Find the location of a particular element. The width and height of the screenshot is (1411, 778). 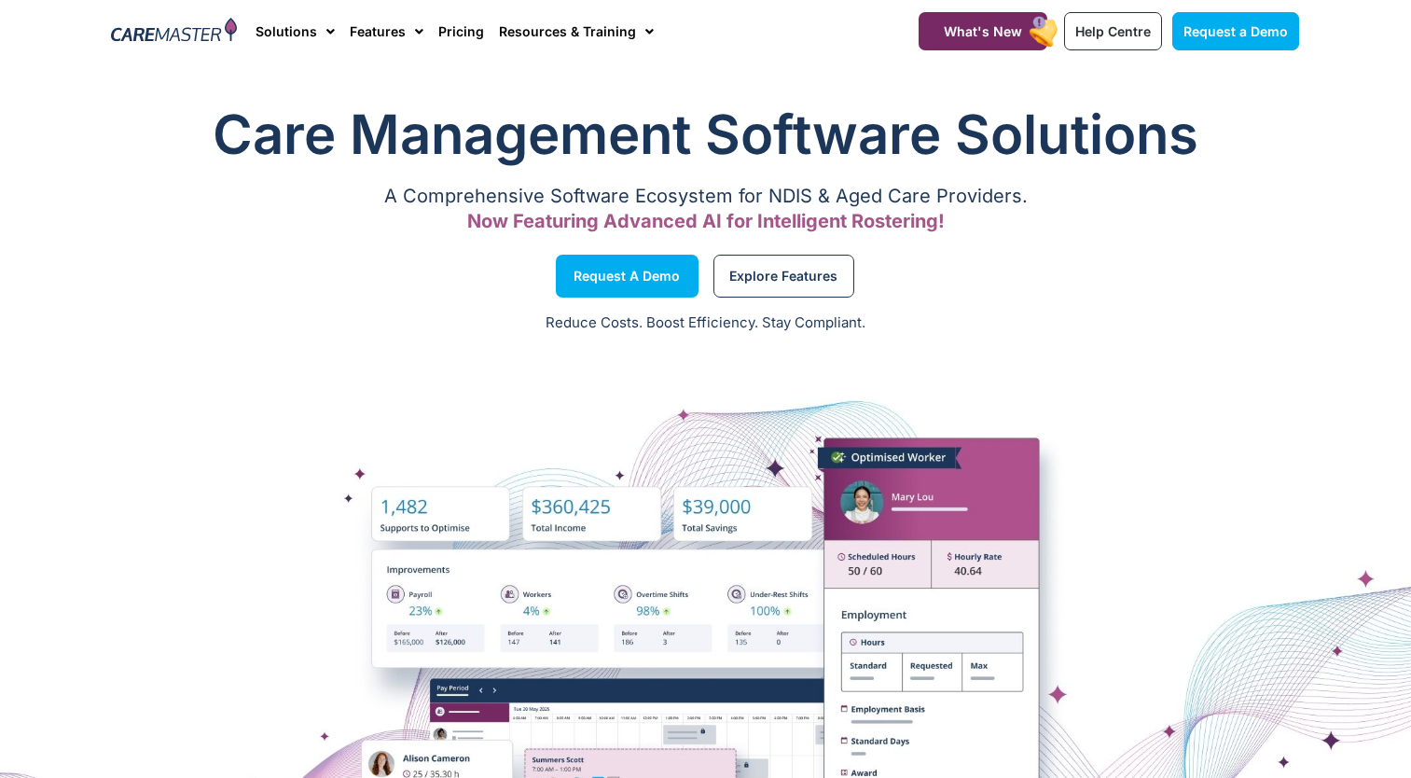

span: Explore Features is located at coordinates (783, 276).